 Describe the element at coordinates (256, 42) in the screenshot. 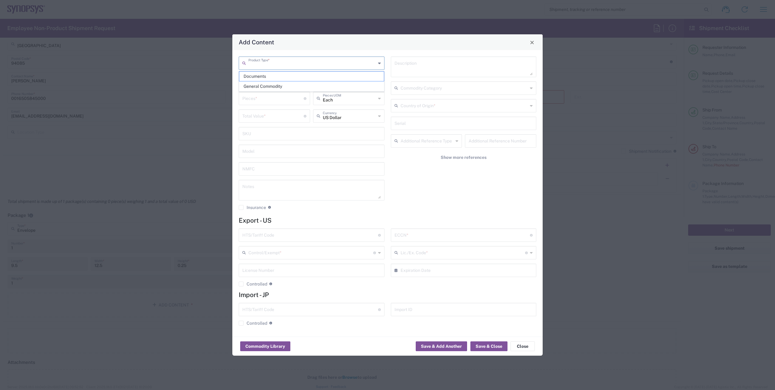

I see `h4: Add Content` at that location.